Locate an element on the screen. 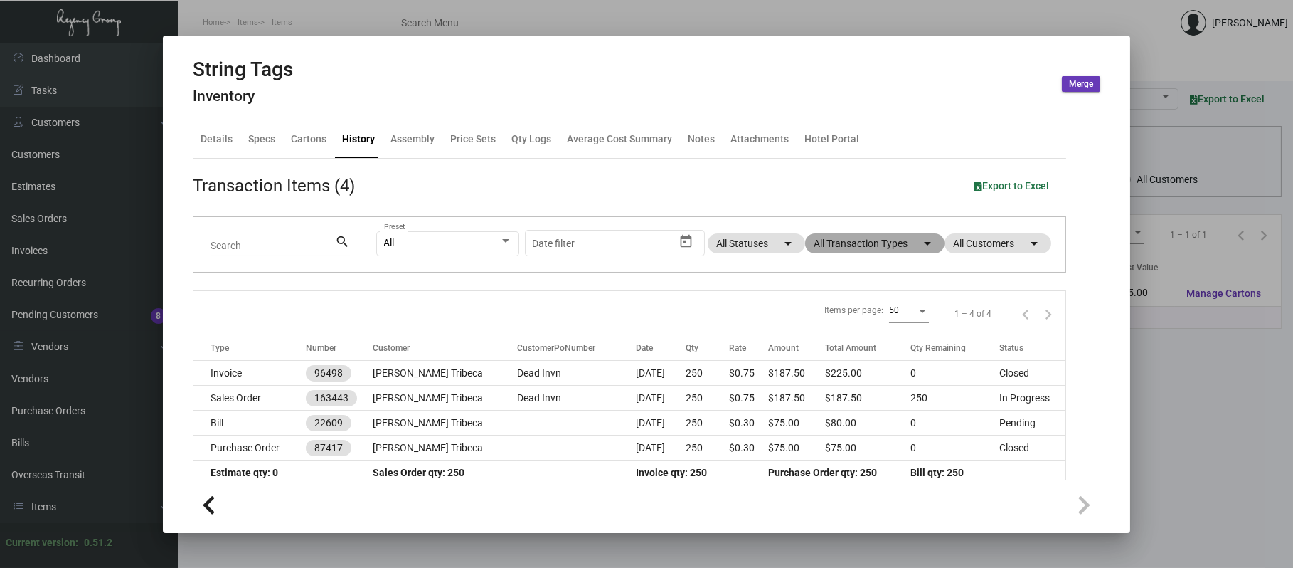 The height and width of the screenshot is (568, 1293). div: Items per page: is located at coordinates (854, 310).